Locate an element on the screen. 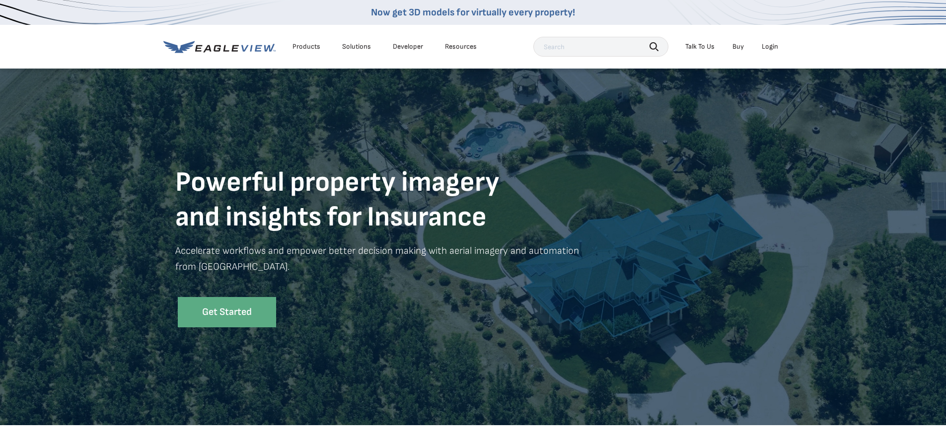  a: Developer is located at coordinates (407, 47).